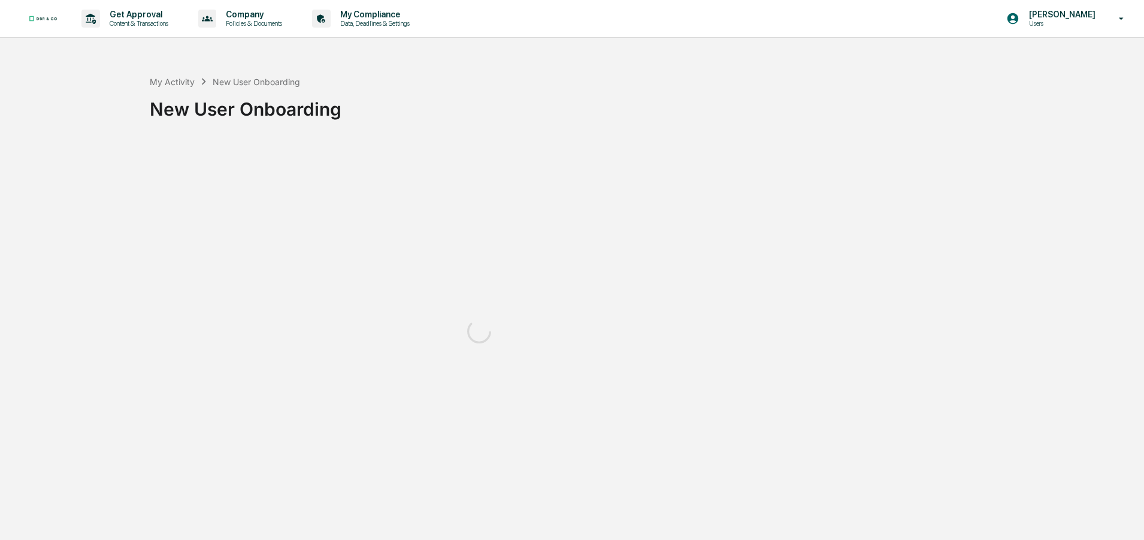 The image size is (1144, 540). What do you see at coordinates (252, 23) in the screenshot?
I see `p: Policies & Documents` at bounding box center [252, 23].